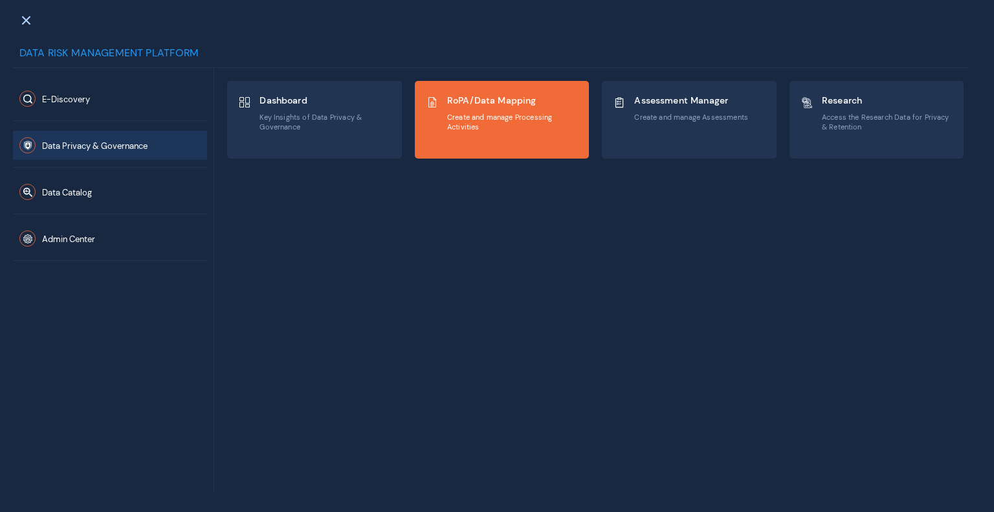  What do you see at coordinates (69, 239) in the screenshot?
I see `span: Admin Center` at bounding box center [69, 239].